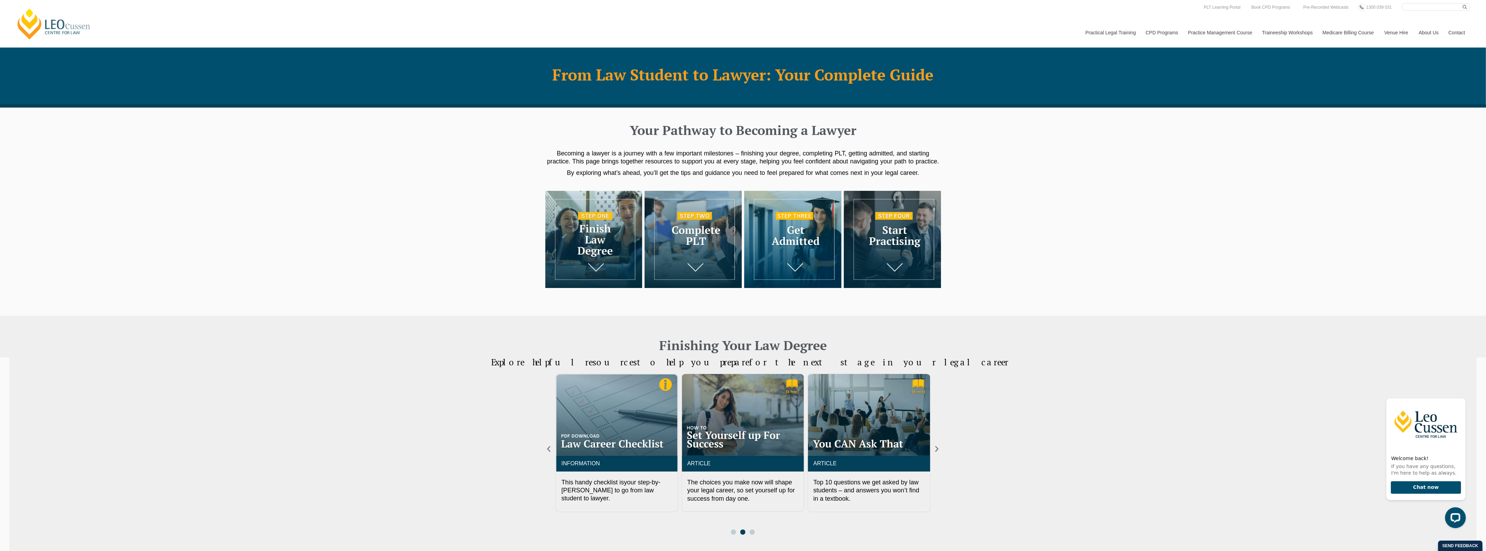 The height and width of the screenshot is (551, 1486). Describe the element at coordinates (743, 75) in the screenshot. I see `h1: From Law Student to Lawyer: Your Complete Guide` at that location.